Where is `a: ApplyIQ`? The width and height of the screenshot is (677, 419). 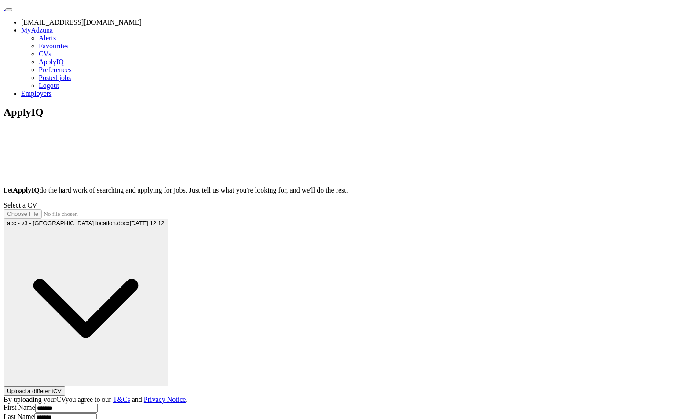 a: ApplyIQ is located at coordinates (51, 62).